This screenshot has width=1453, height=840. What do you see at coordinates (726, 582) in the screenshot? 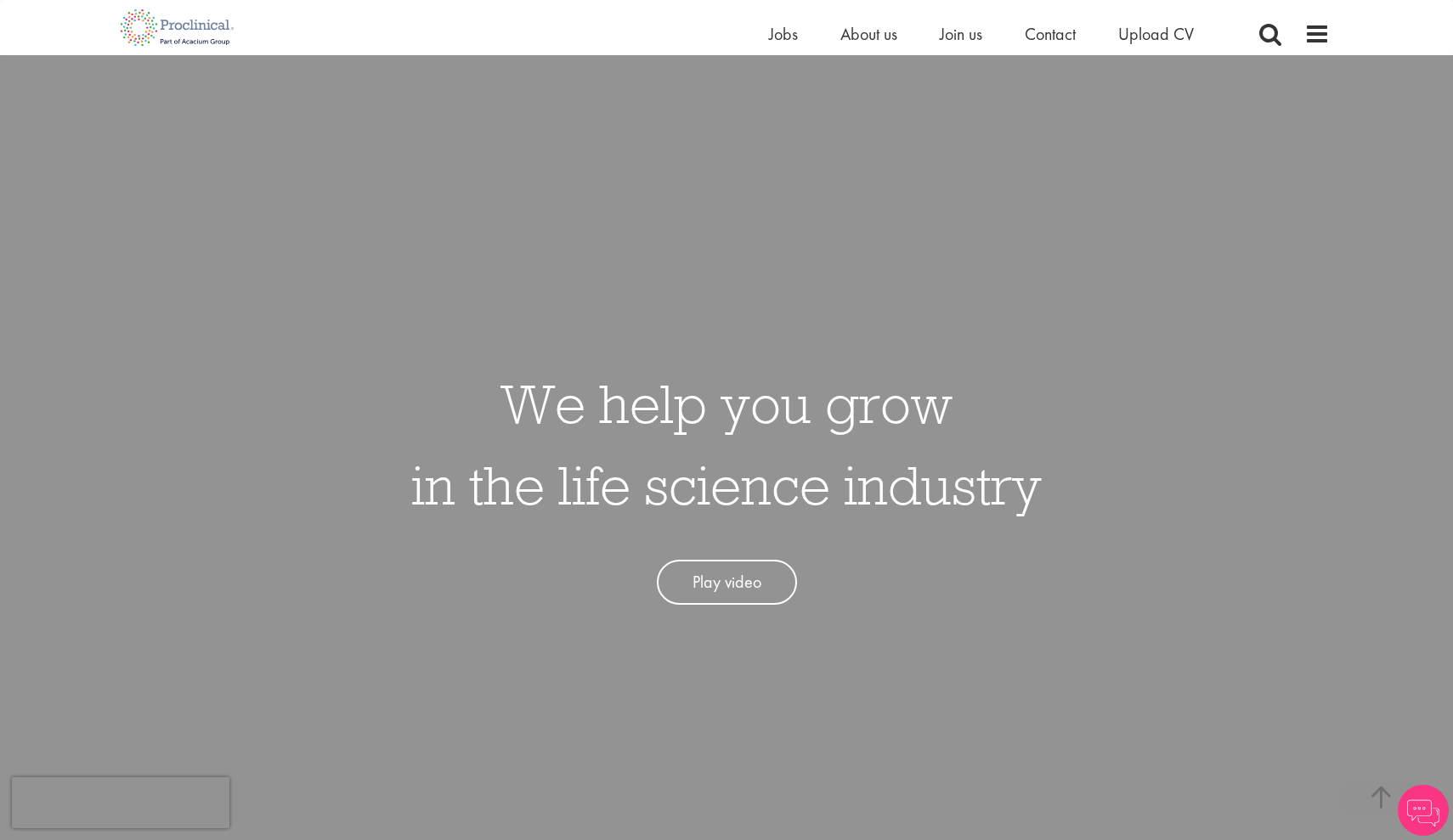
I see `a: Play video` at bounding box center [726, 582].